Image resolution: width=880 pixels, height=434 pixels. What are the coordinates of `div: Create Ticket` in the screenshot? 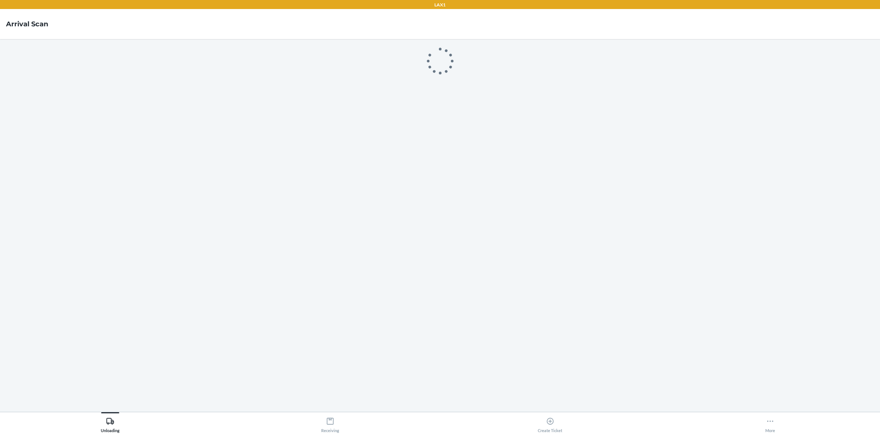 It's located at (550, 424).